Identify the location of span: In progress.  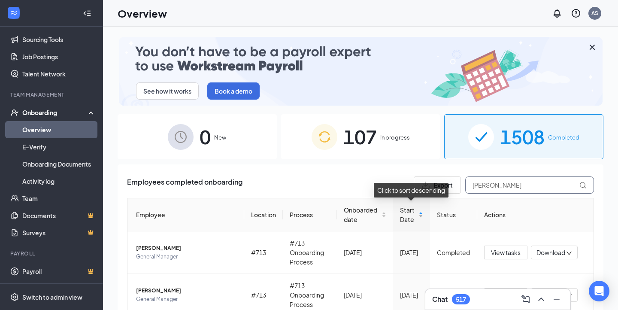
(395, 137).